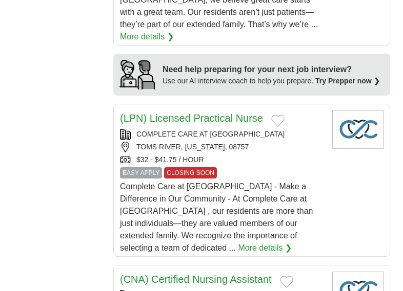 This screenshot has height=291, width=403. Describe the element at coordinates (190, 173) in the screenshot. I see `span: CLOSING SOON` at that location.